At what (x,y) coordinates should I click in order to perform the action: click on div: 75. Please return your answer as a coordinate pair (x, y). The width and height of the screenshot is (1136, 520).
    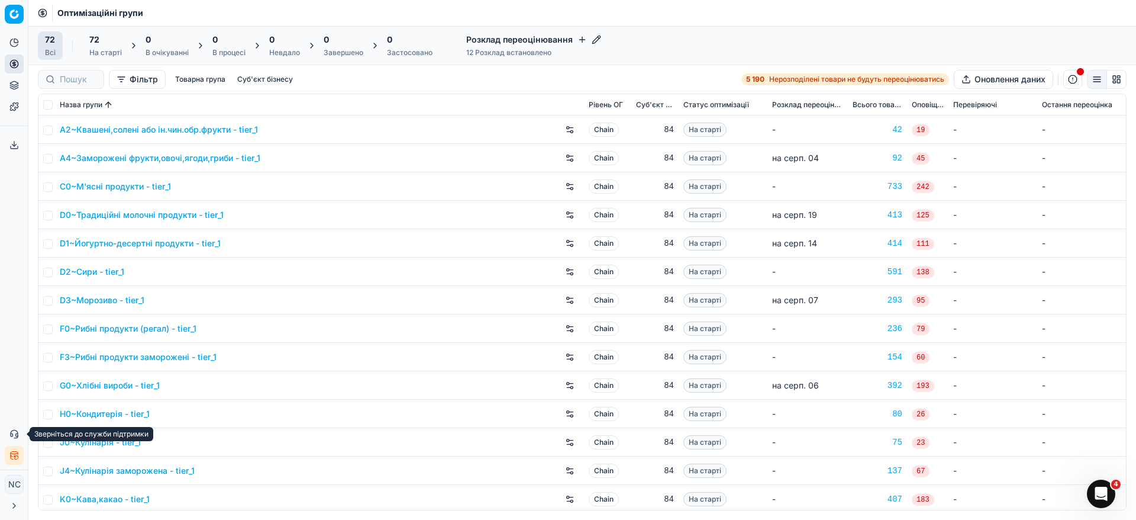
    Looking at the image, I should click on (878, 442).